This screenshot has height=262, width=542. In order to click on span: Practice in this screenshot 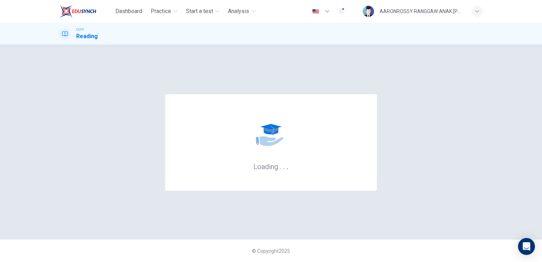, I will do `click(161, 11)`.